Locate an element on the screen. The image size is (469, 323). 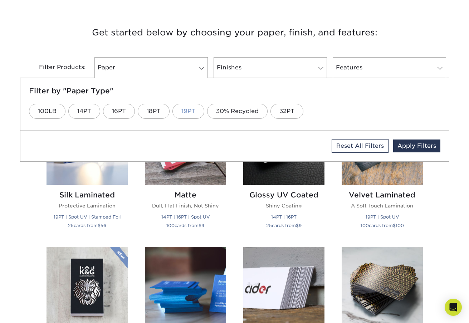
small: 19PT | Spot UV | Stamped Foil is located at coordinates (87, 217).